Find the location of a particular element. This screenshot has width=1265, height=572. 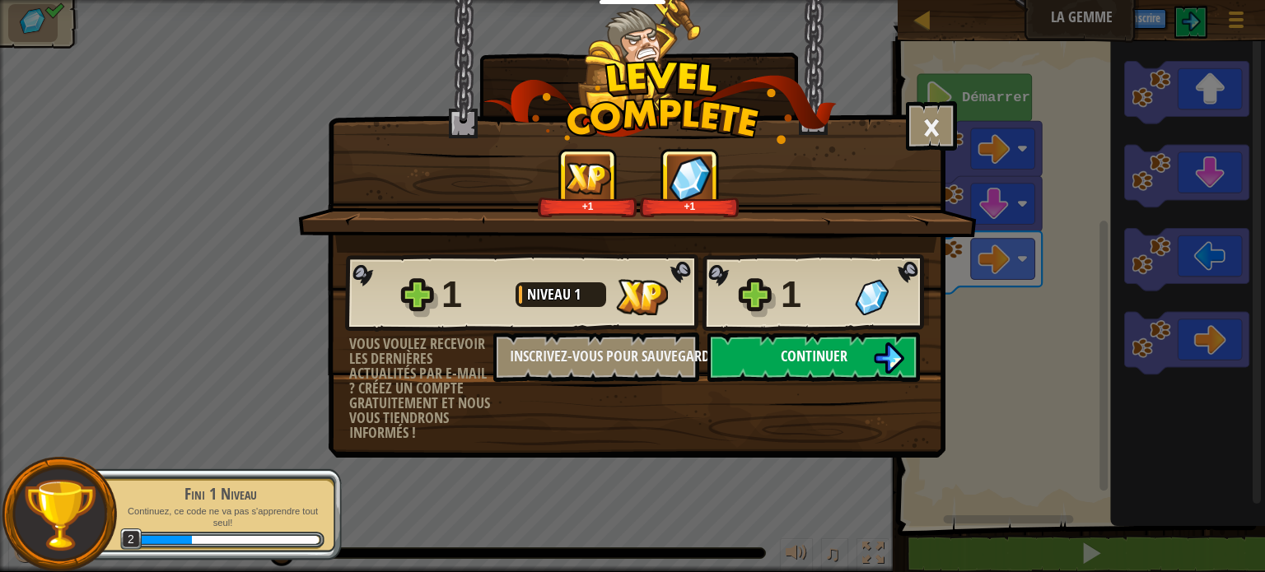

img: Continuer is located at coordinates (889, 358).